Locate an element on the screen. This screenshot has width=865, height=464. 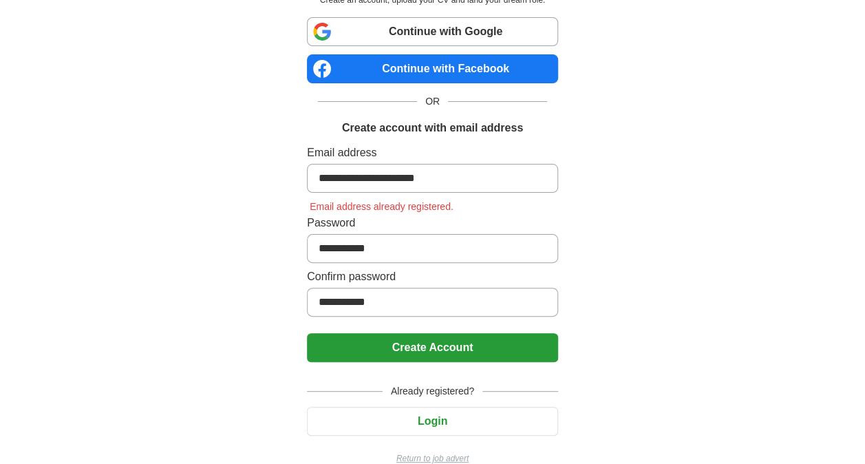
span: Already registered? is located at coordinates (432, 391).